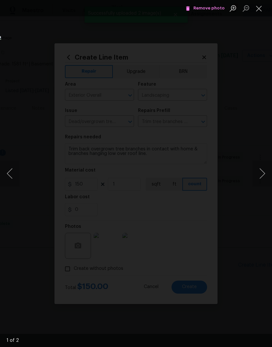  Describe the element at coordinates (262, 174) in the screenshot. I see `button: Next image` at that location.